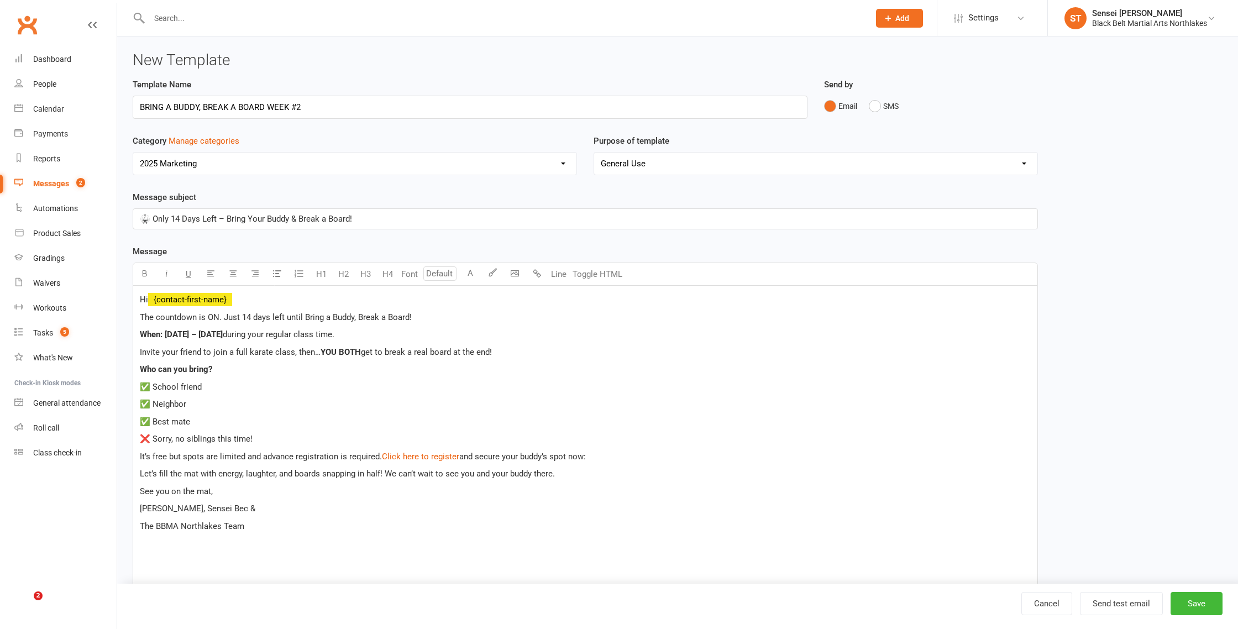 The image size is (1238, 629). What do you see at coordinates (1197, 604) in the screenshot?
I see `button: Save` at bounding box center [1197, 604].